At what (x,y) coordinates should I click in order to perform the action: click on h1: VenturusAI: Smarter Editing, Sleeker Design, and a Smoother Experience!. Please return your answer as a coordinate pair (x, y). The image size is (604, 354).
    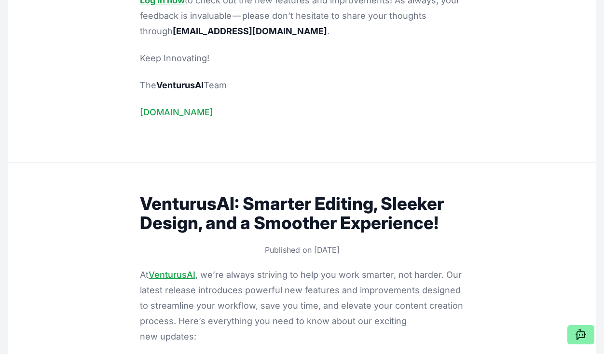
    Looking at the image, I should click on (302, 213).